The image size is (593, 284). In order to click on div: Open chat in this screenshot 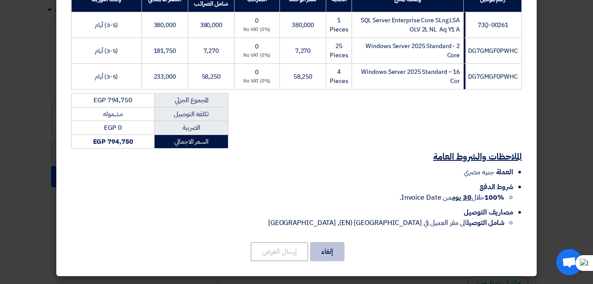, I will do `click(569, 262)`.